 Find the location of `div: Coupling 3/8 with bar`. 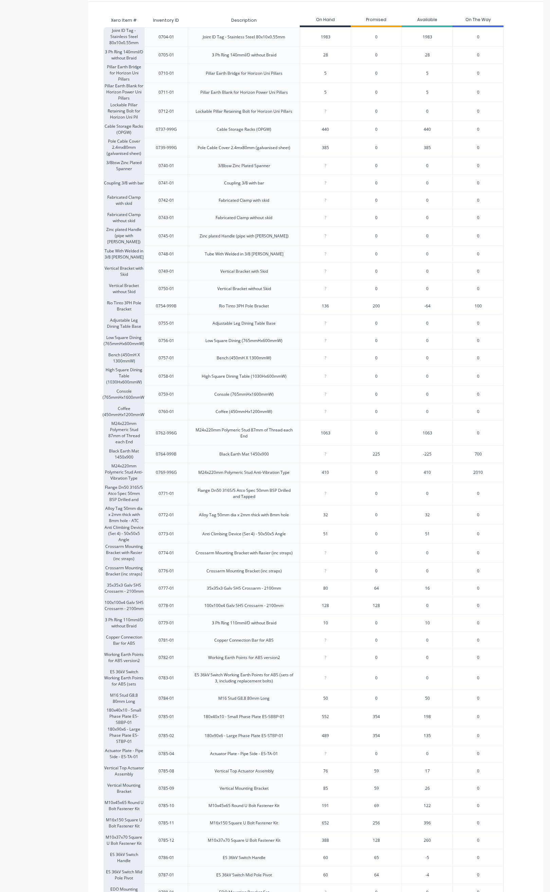

div: Coupling 3/8 with bar is located at coordinates (244, 183).